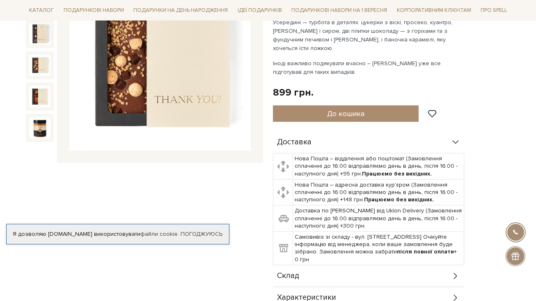  Describe the element at coordinates (346, 114) in the screenshot. I see `span: До кошика` at that location.